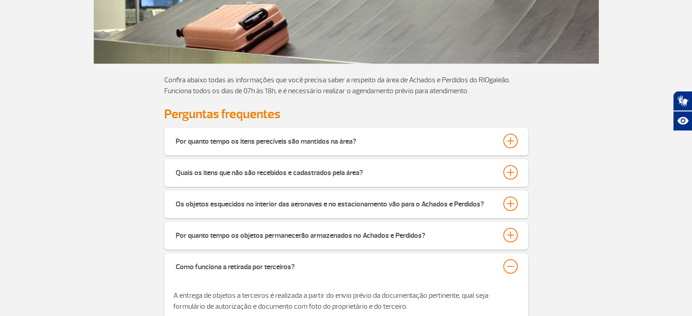 This screenshot has height=316, width=692. Describe the element at coordinates (346, 172) in the screenshot. I see `button: Quais os itens que não são recebidos e cadastrados pela área?` at that location.